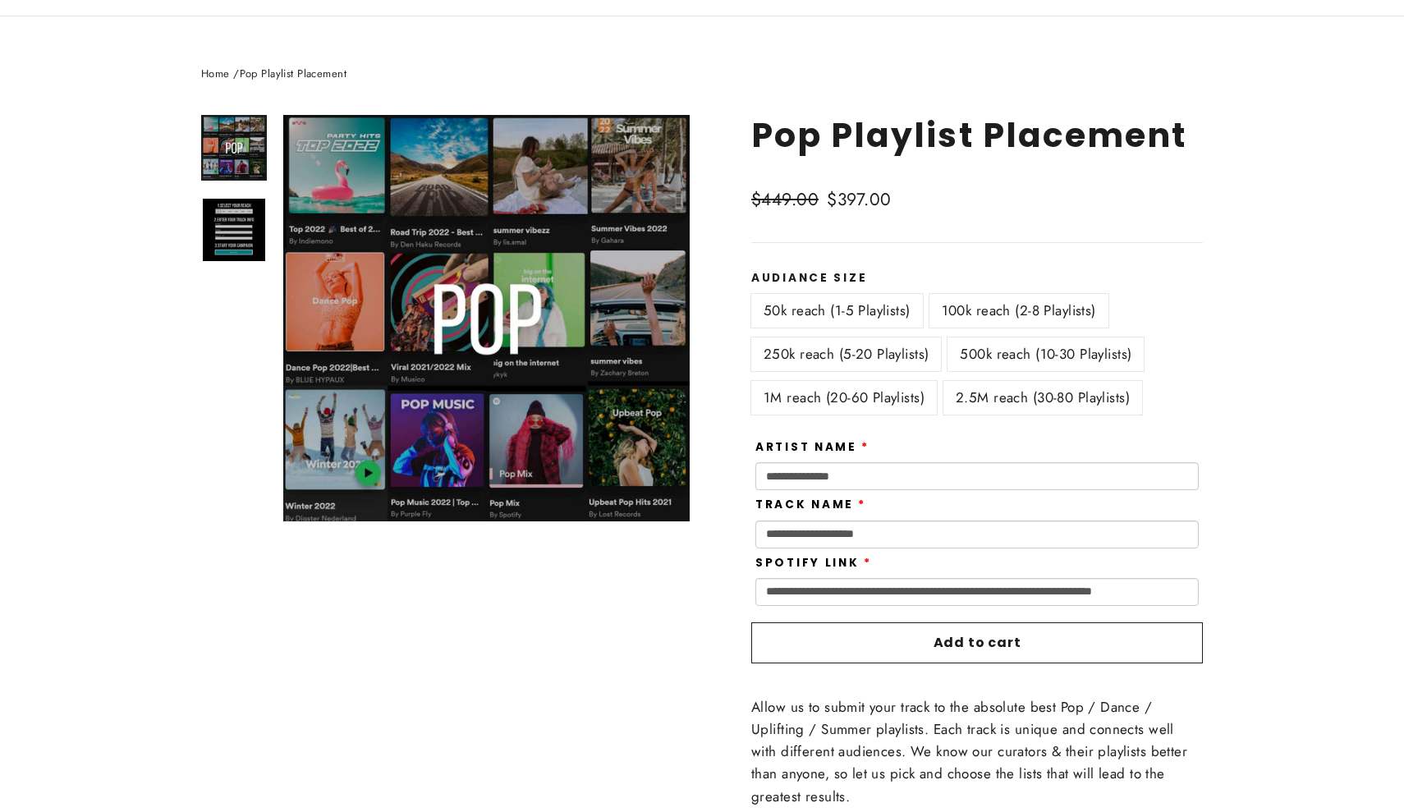  Describe the element at coordinates (969, 751) in the screenshot. I see `span: Allow us to submit your track to the absolute best Pop / Dance / Uplifting / Summer playlists. Ea...` at that location.